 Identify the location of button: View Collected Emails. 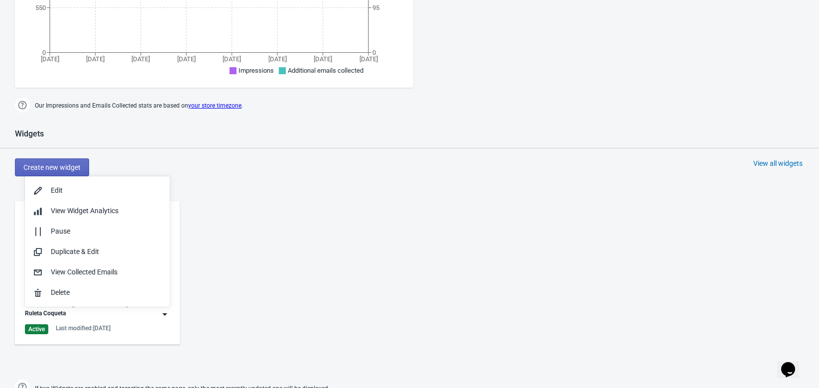
(97, 272).